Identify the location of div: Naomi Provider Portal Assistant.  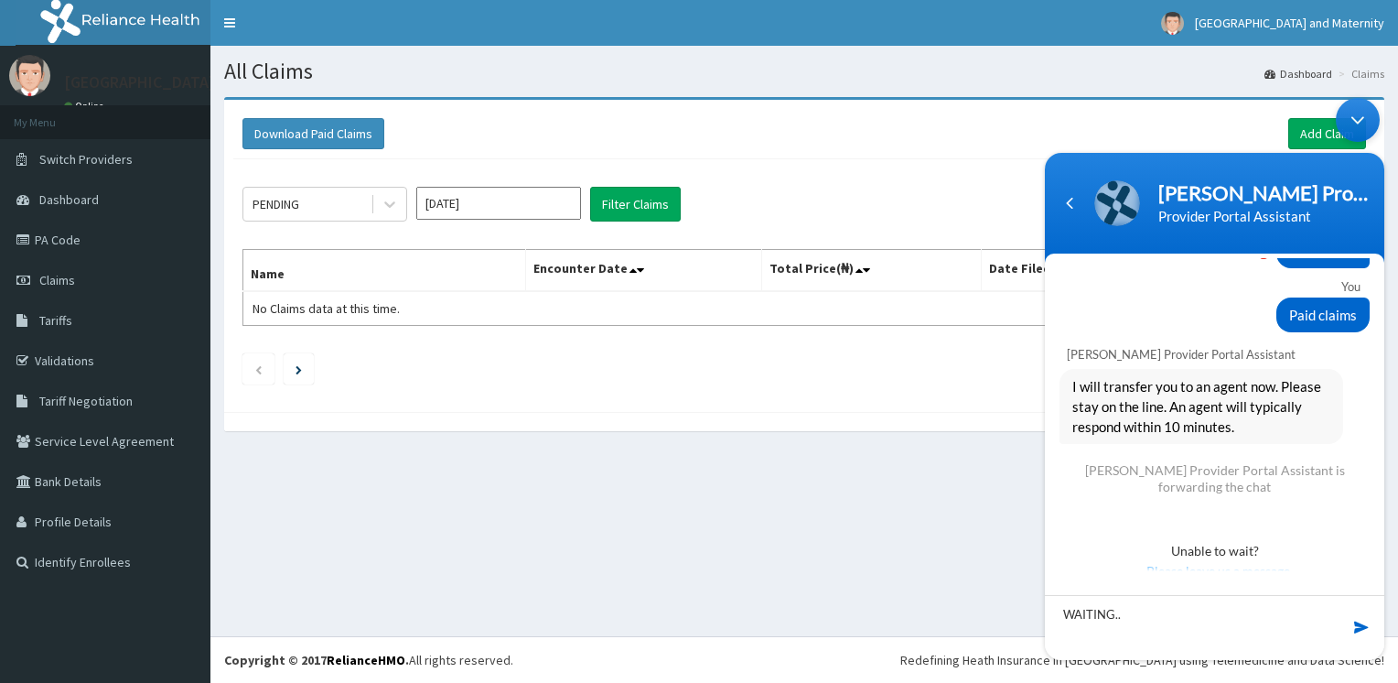
(229, 103).